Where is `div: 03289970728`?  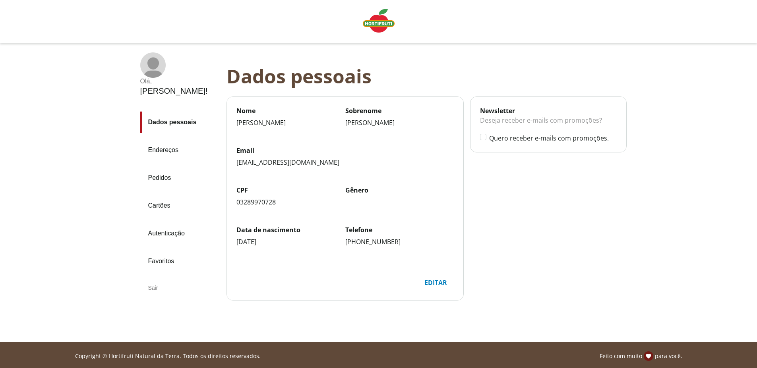
div: 03289970728 is located at coordinates (291, 202).